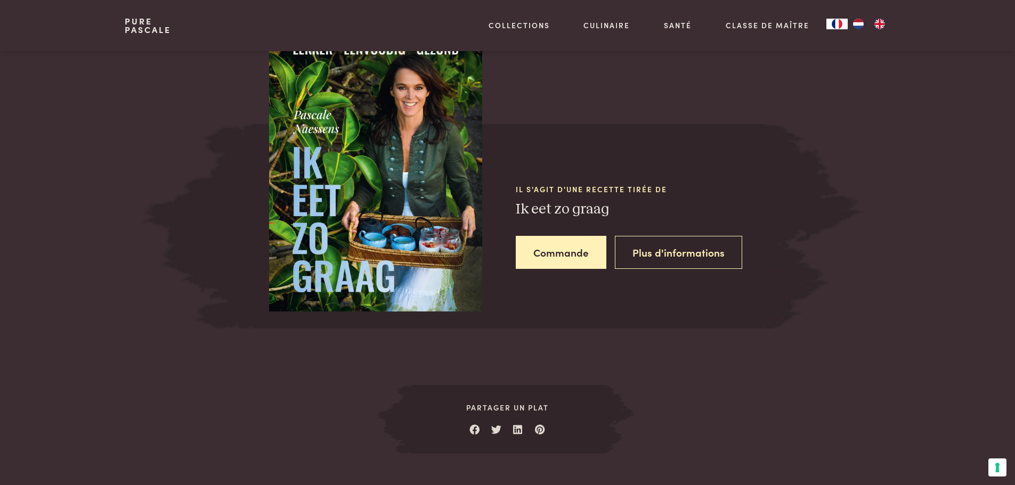  What do you see at coordinates (507, 408) in the screenshot?
I see `span: Partager un plat` at bounding box center [507, 408].